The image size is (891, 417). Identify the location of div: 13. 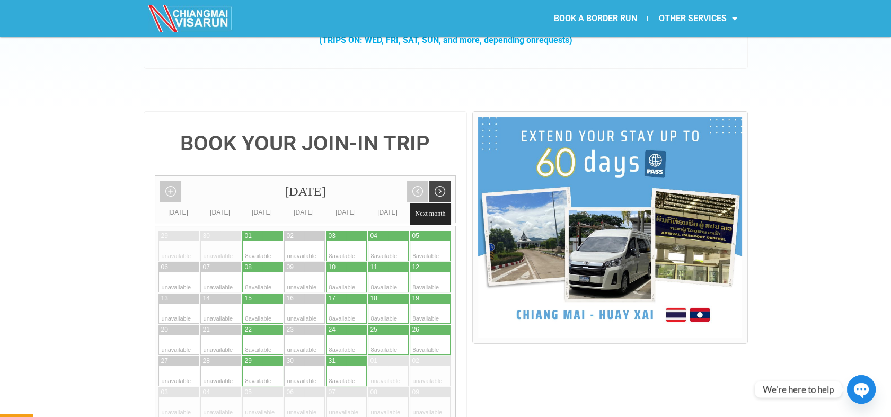
(164, 298).